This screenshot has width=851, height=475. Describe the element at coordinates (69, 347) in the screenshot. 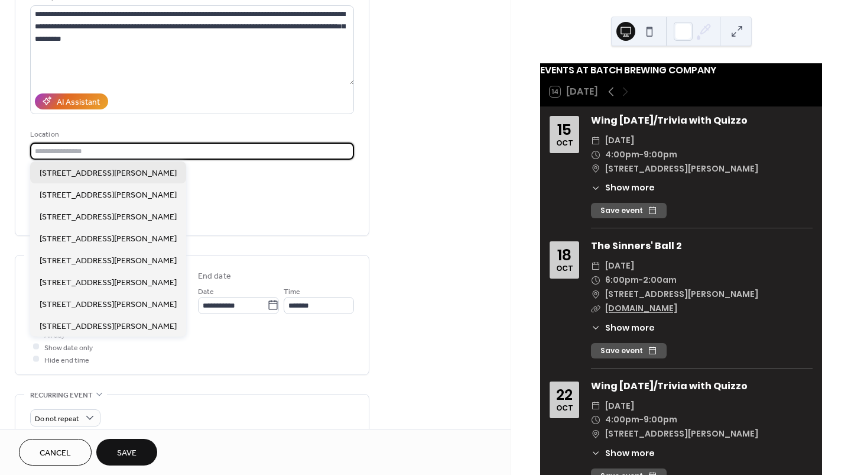

I see `span: Show date only` at that location.